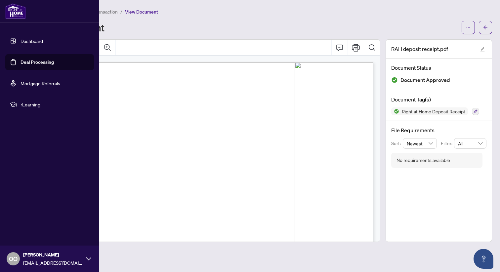 The width and height of the screenshot is (500, 272). I want to click on a: Mortgage Referrals, so click(40, 83).